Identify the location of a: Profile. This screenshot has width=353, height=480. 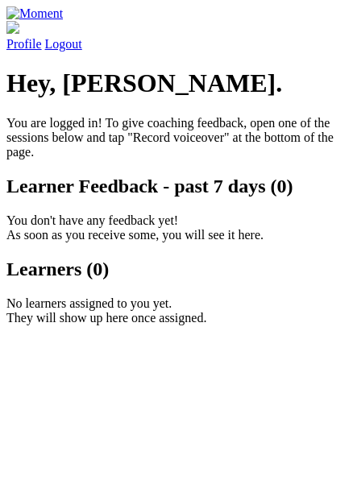
(176, 35).